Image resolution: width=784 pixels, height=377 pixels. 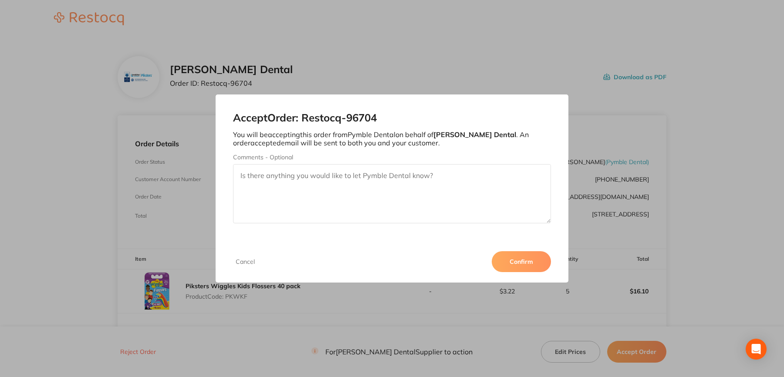 I want to click on div: Open Intercom Messenger, so click(x=756, y=349).